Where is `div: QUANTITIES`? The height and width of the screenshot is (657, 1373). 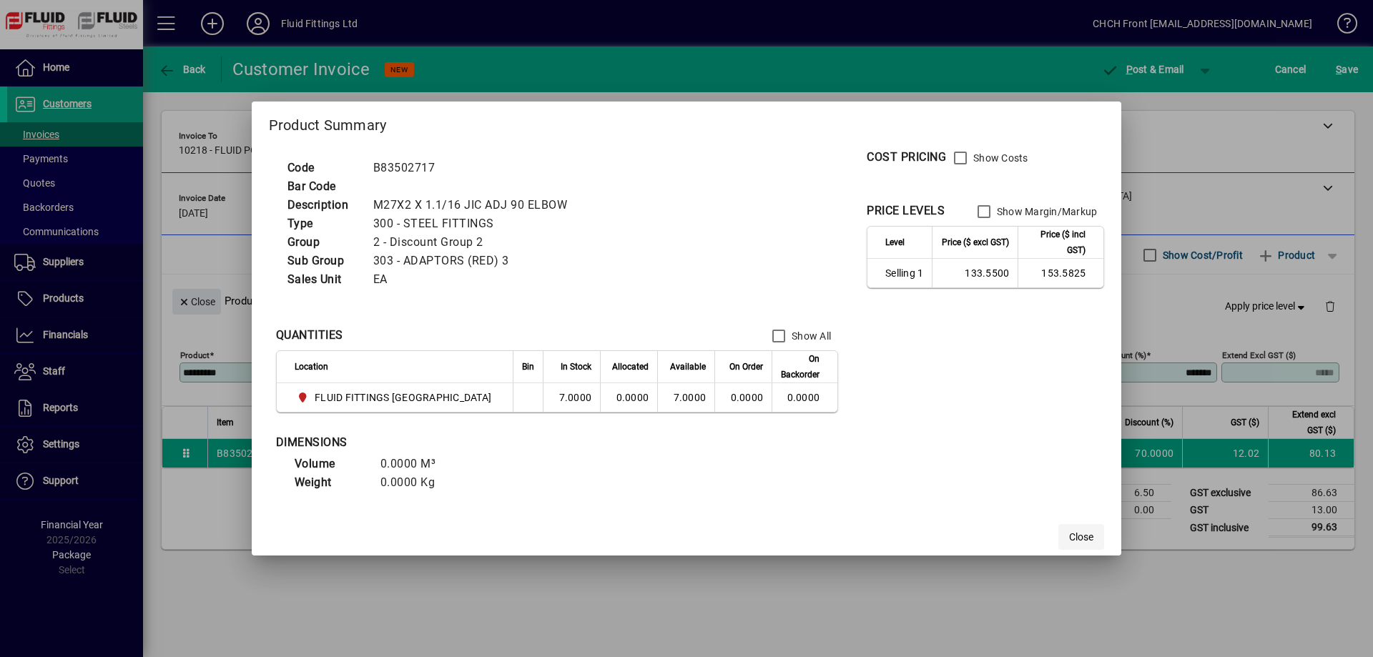
div: QUANTITIES is located at coordinates (310, 335).